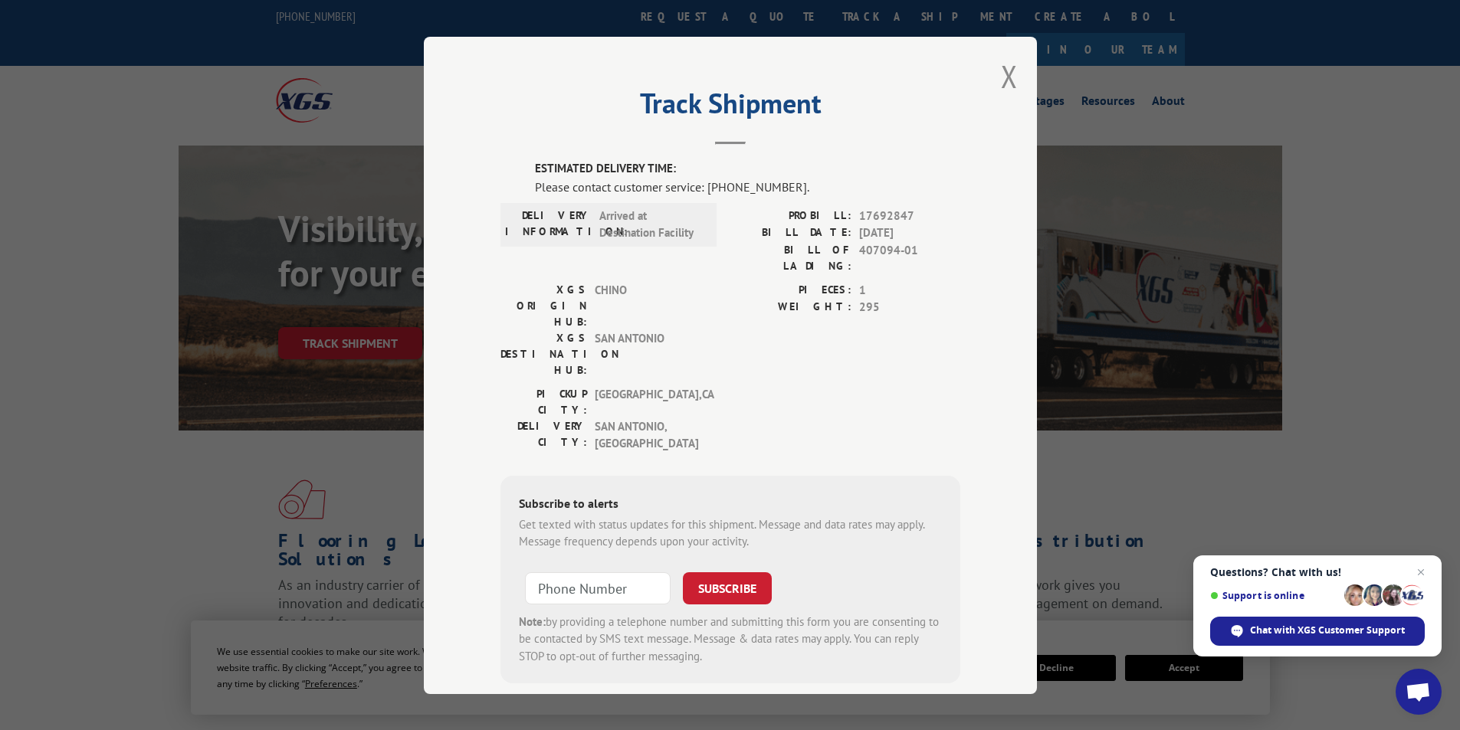  Describe the element at coordinates (747, 169) in the screenshot. I see `label: ESTIMATED DELIVERY TIME:` at that location.